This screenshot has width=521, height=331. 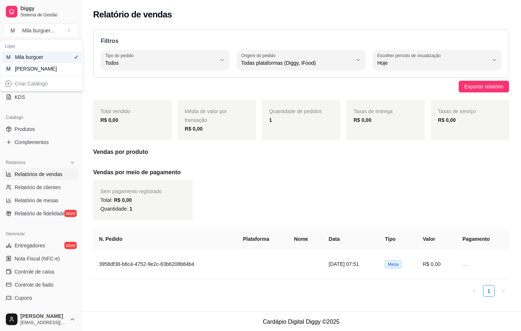 What do you see at coordinates (165, 239) in the screenshot?
I see `th: N. Pedido` at bounding box center [165, 239].